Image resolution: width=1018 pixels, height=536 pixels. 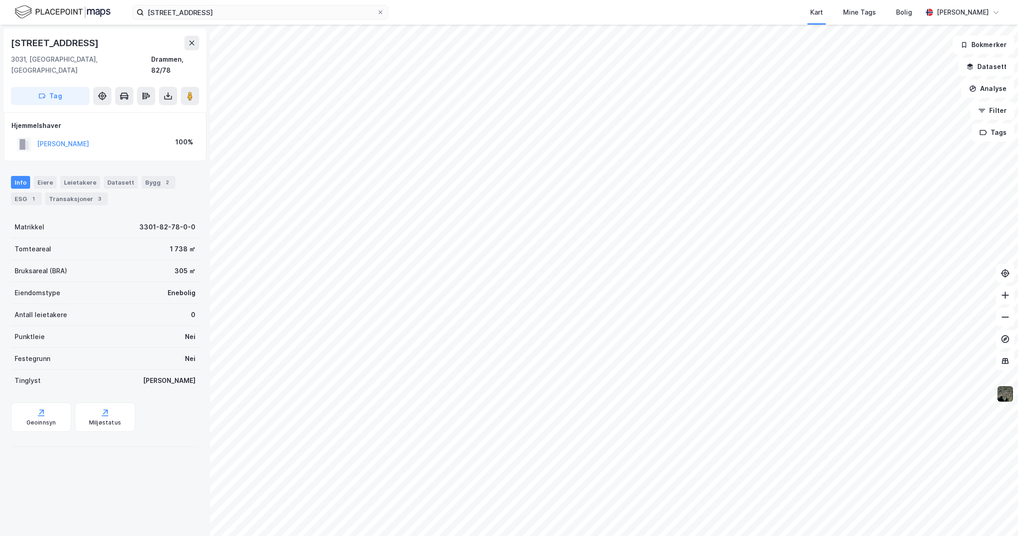 What do you see at coordinates (41, 423) in the screenshot?
I see `div: Geoinnsyn` at bounding box center [41, 423].